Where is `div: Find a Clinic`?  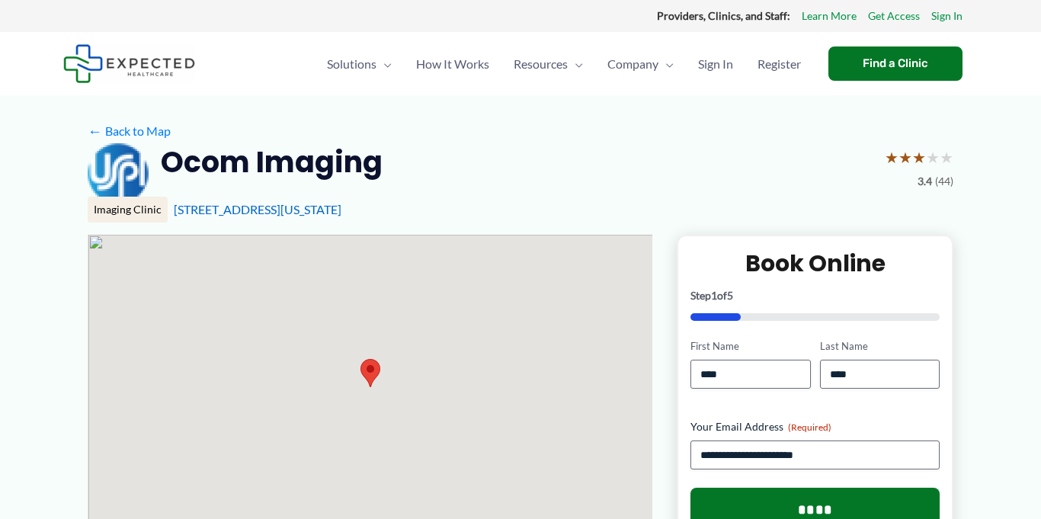 div: Find a Clinic is located at coordinates (895, 63).